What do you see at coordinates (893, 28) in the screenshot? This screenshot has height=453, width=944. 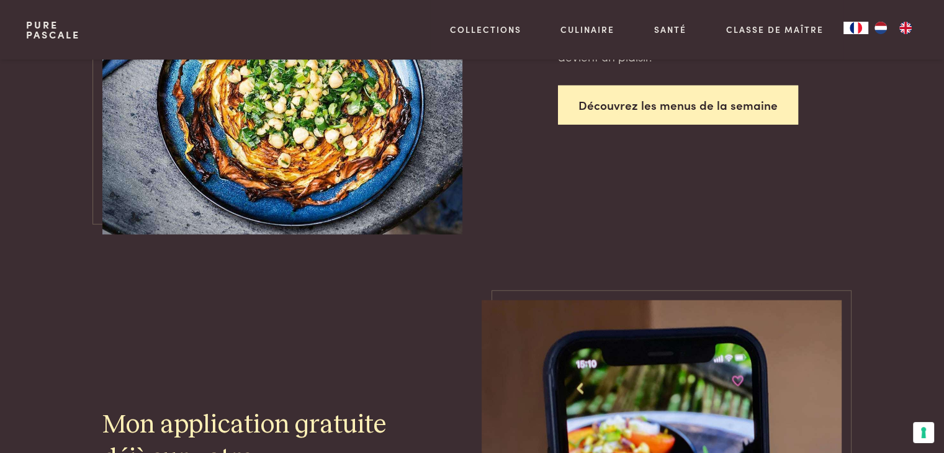 I see `ul: Language list` at bounding box center [893, 28].